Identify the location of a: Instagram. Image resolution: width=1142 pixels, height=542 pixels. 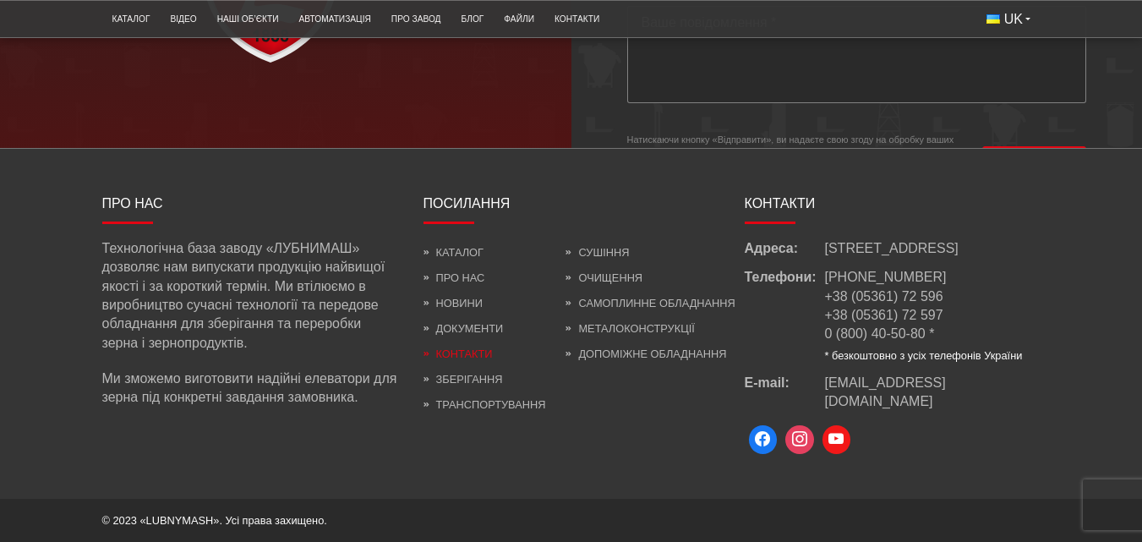
(800, 440).